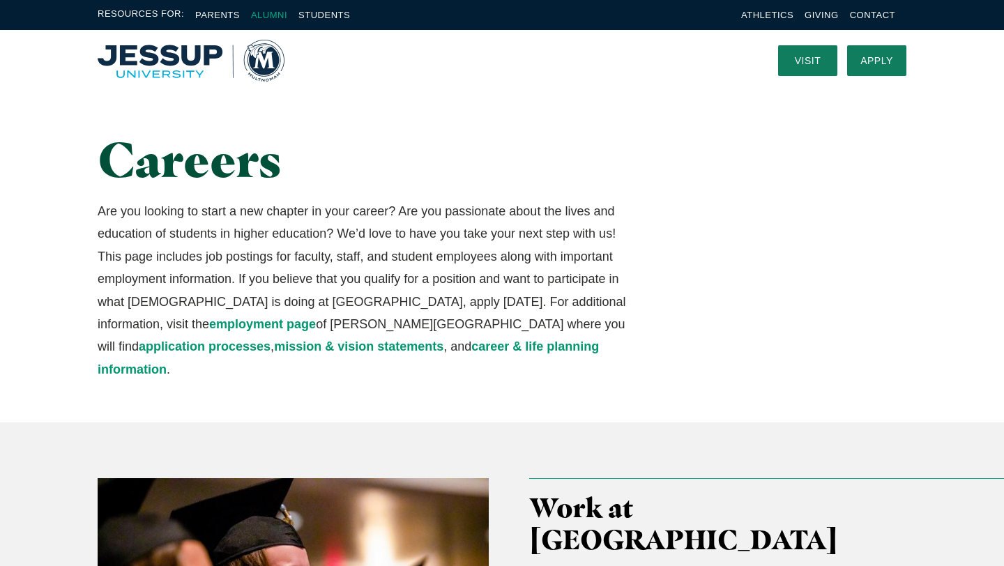 The height and width of the screenshot is (566, 1004). Describe the element at coordinates (348, 358) in the screenshot. I see `a: career & life planning information` at that location.